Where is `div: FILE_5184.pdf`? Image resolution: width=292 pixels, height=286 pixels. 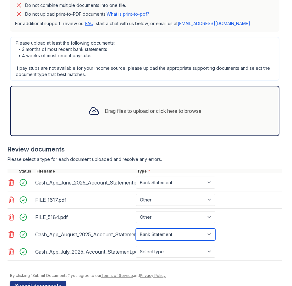
div: FILE_5184.pdf is located at coordinates (84, 217).